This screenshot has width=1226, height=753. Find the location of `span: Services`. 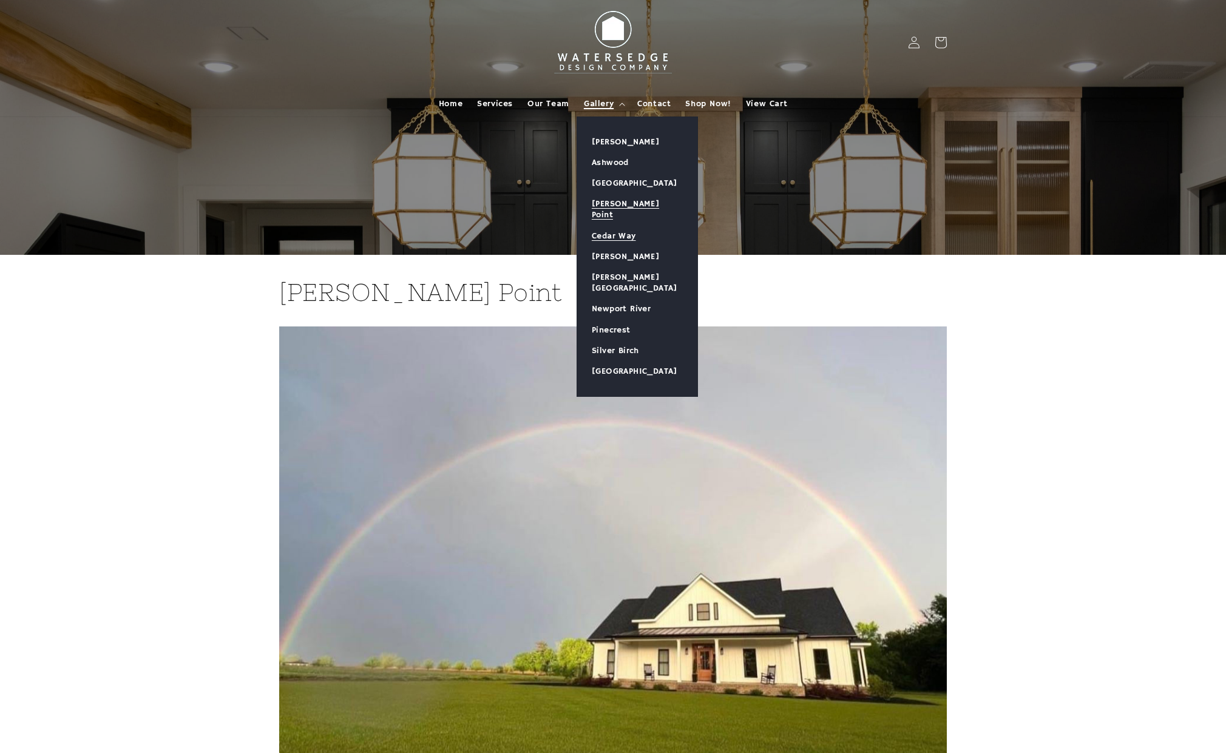

span: Services is located at coordinates (495, 104).